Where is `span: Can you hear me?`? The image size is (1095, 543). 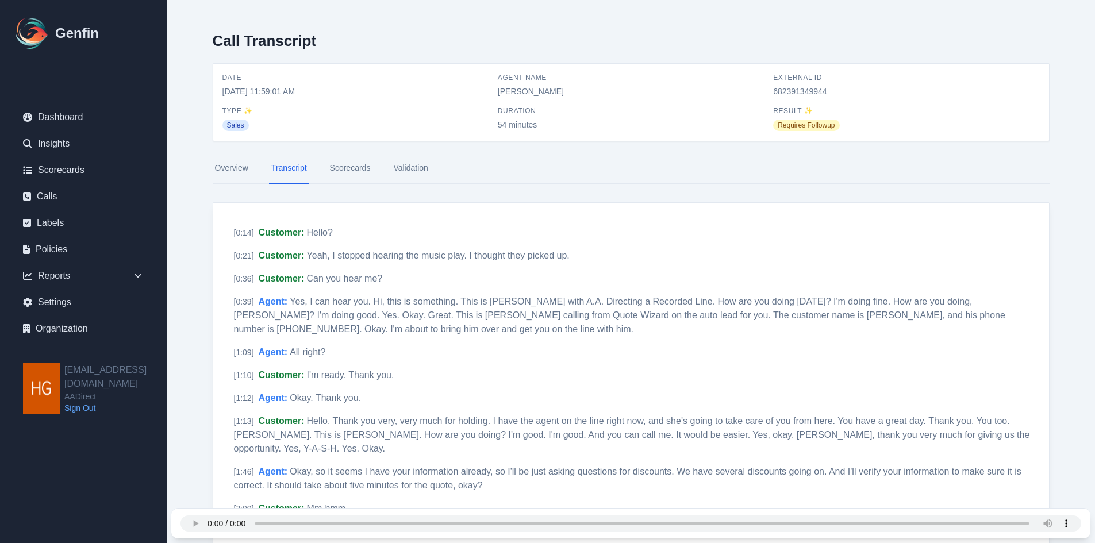
span: Can you hear me? is located at coordinates (345, 278).